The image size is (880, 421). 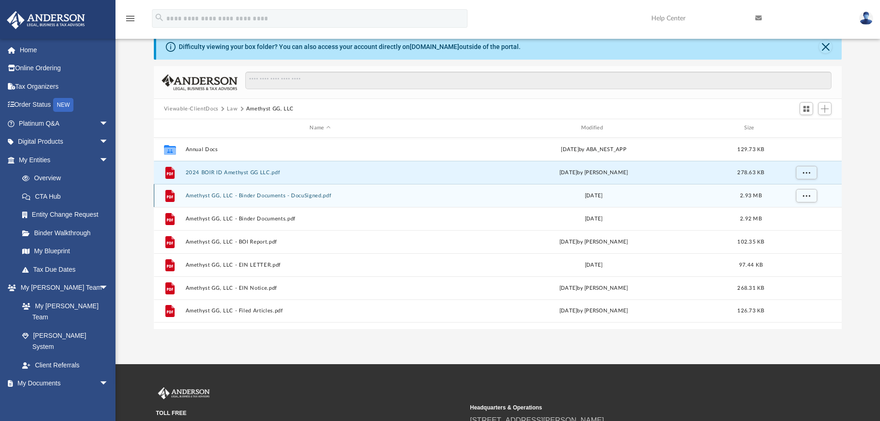 I want to click on div: Size, so click(x=751, y=128).